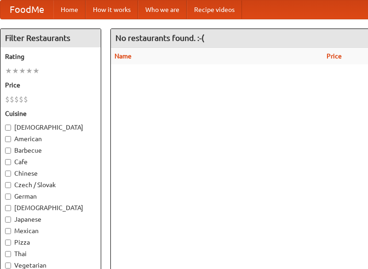 The image size is (368, 269). What do you see at coordinates (214, 10) in the screenshot?
I see `a: Recipe videos` at bounding box center [214, 10].